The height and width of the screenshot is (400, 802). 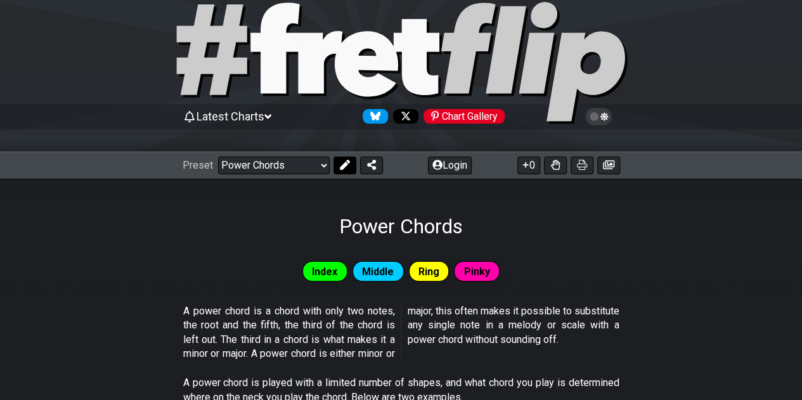 What do you see at coordinates (599, 117) in the screenshot?
I see `span: Toggle light / dark theme` at bounding box center [599, 117].